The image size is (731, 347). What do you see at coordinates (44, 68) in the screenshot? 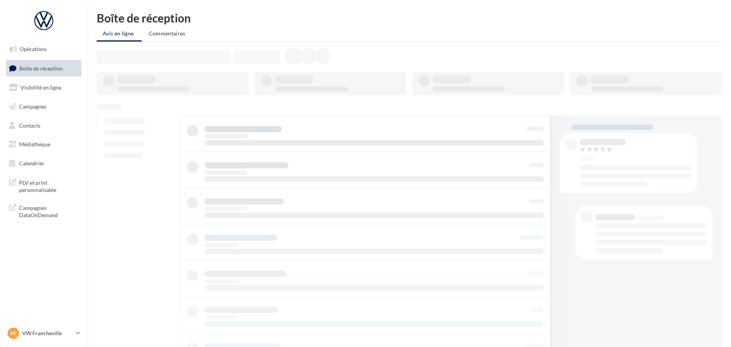
I see `a: Boîte de réception` at bounding box center [44, 68].